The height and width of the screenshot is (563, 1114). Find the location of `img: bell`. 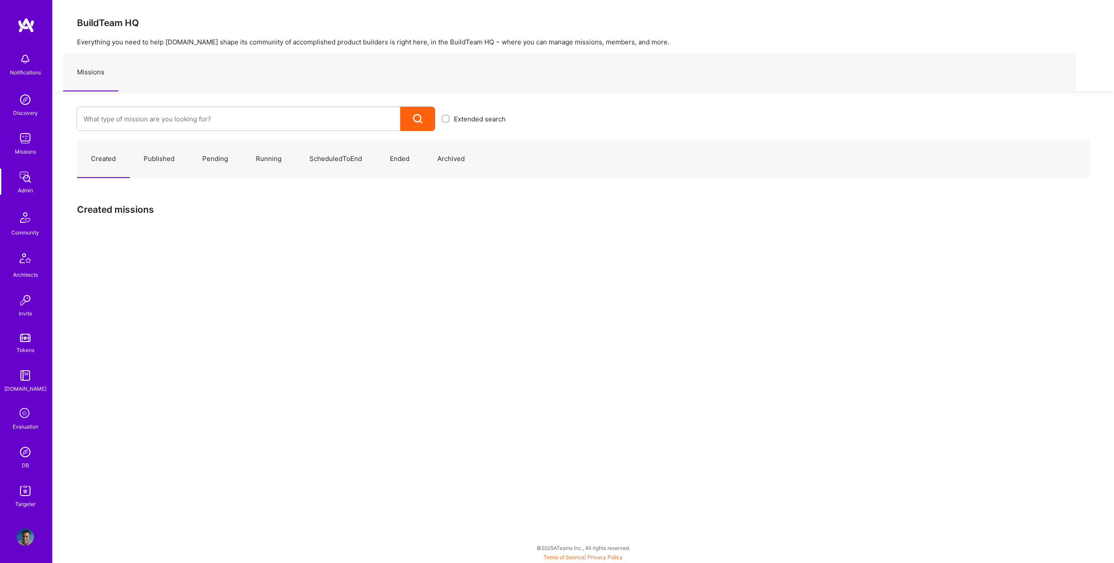

img: bell is located at coordinates (25, 59).